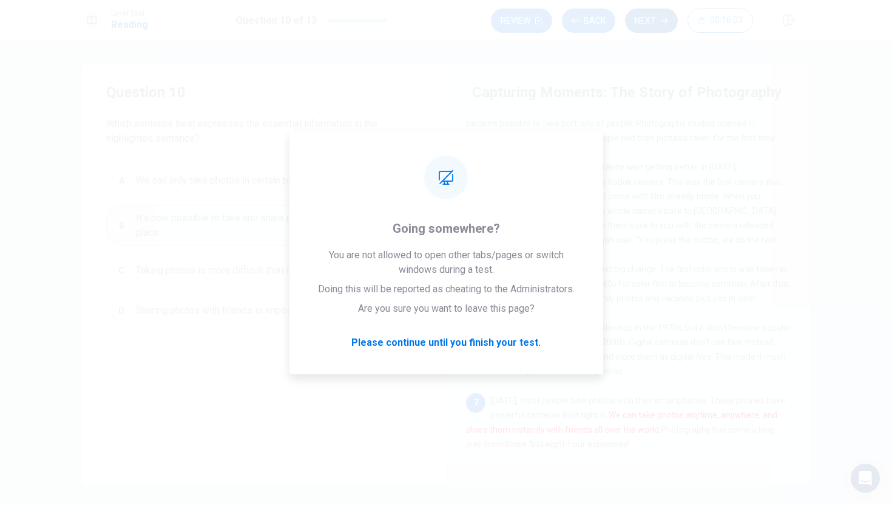 This screenshot has height=505, width=892. I want to click on span: Taking photos is more difficult than it used to be, so click(237, 270).